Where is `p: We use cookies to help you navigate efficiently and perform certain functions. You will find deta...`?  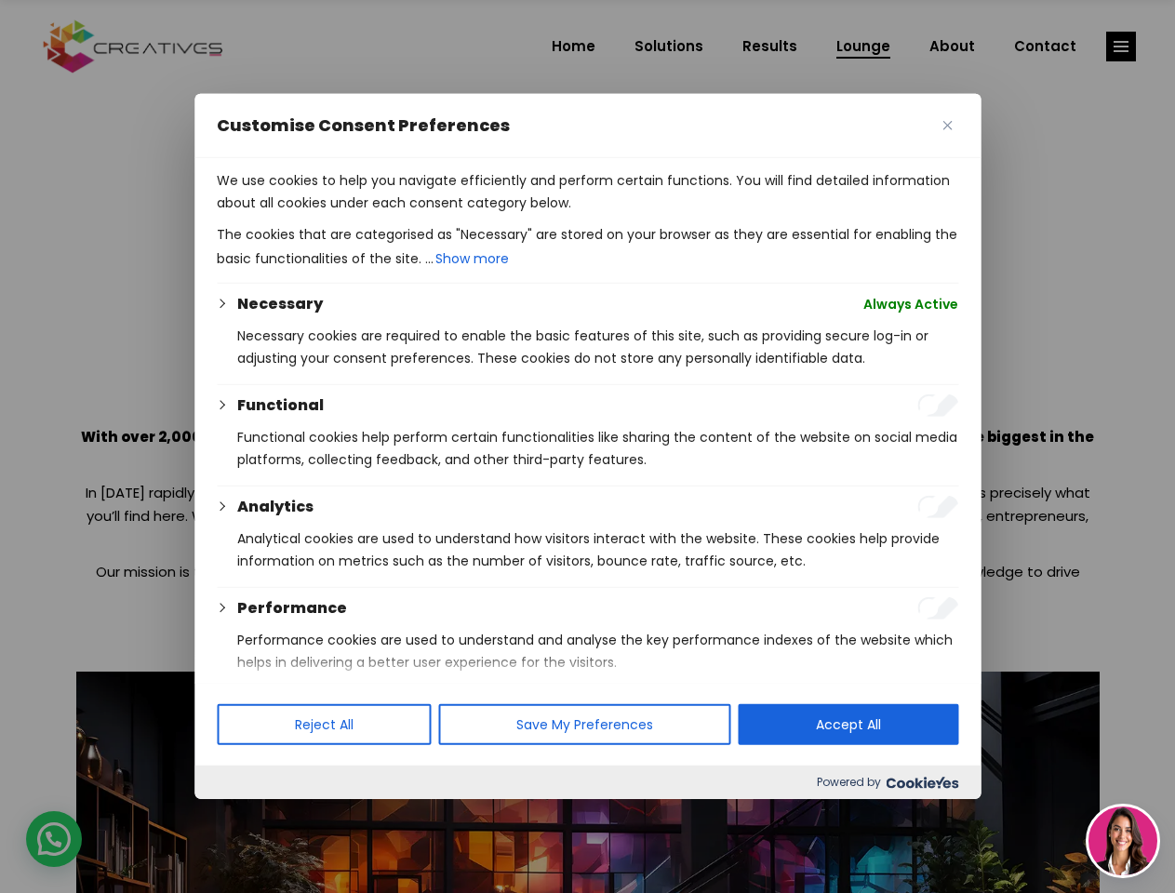 p: We use cookies to help you navigate efficiently and perform certain functions. You will find deta... is located at coordinates (587, 192).